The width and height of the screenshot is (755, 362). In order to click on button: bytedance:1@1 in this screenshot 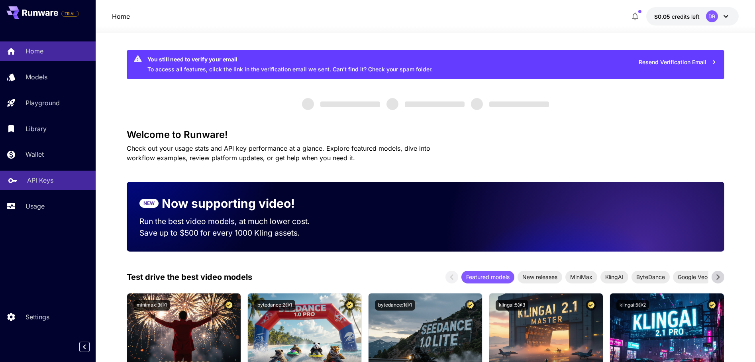, I will do `click(395, 305)`.